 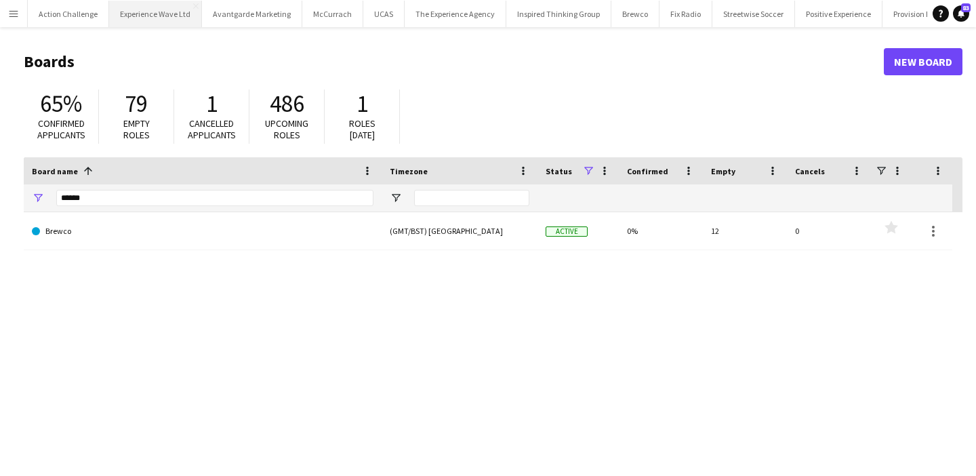 I want to click on button: Avantgarde Marketing, so click(x=252, y=14).